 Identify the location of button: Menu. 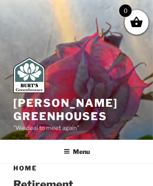
(77, 152).